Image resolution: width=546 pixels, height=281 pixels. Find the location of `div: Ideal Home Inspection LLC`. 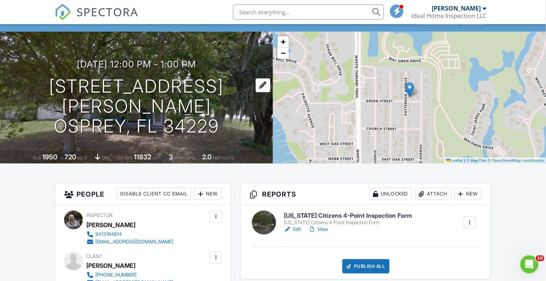

div: Ideal Home Inspection LLC is located at coordinates (449, 16).